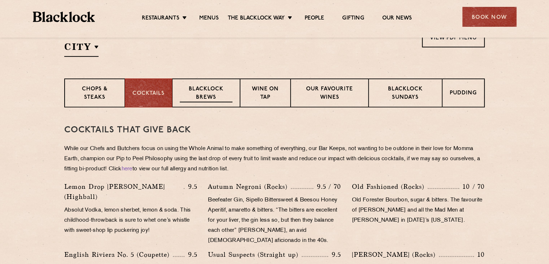 This screenshot has width=549, height=264. Describe the element at coordinates (463, 93) in the screenshot. I see `p: Pudding` at that location.